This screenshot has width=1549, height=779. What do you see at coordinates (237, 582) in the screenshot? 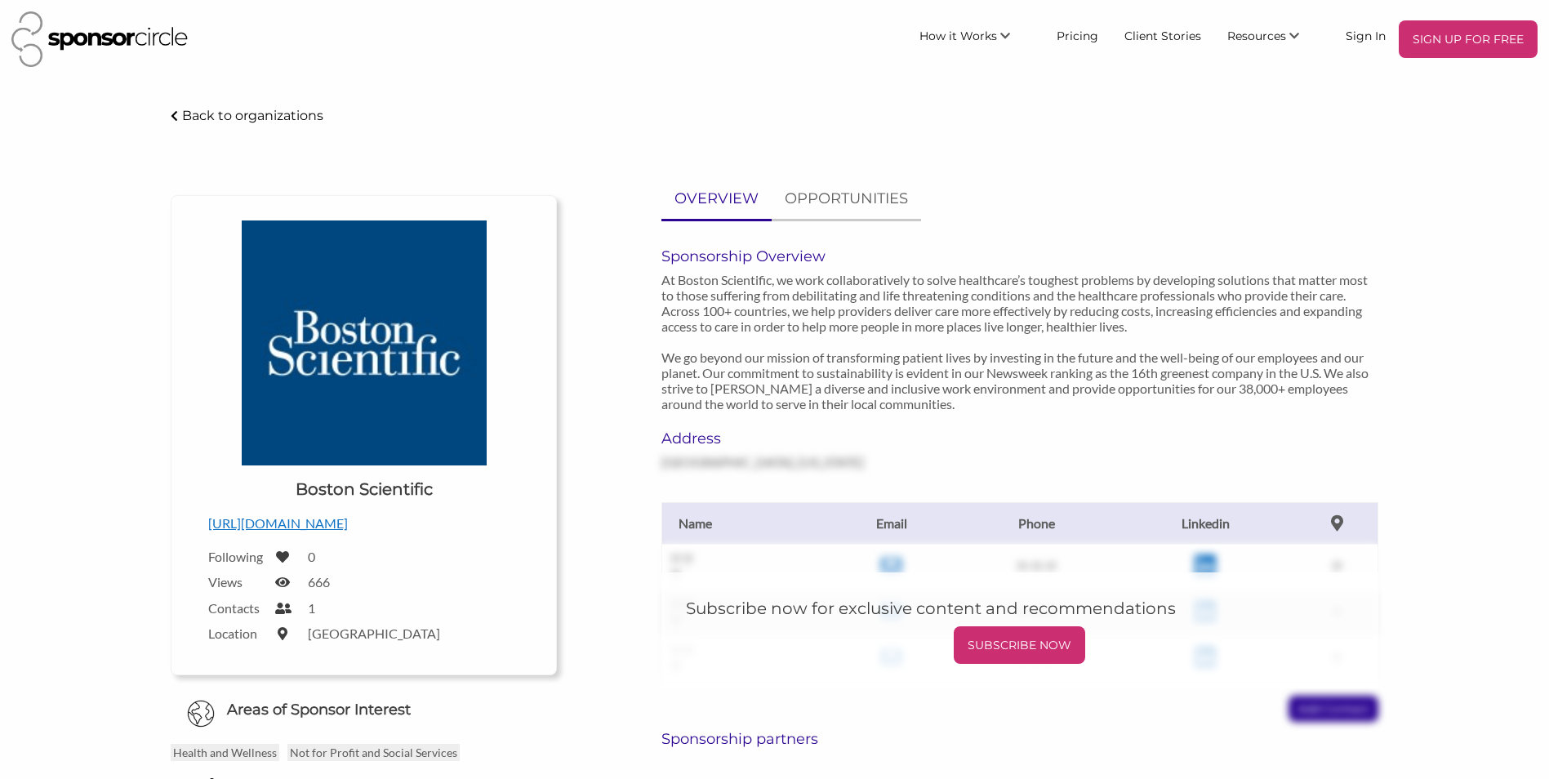
I see `label: Views` at bounding box center [237, 582].